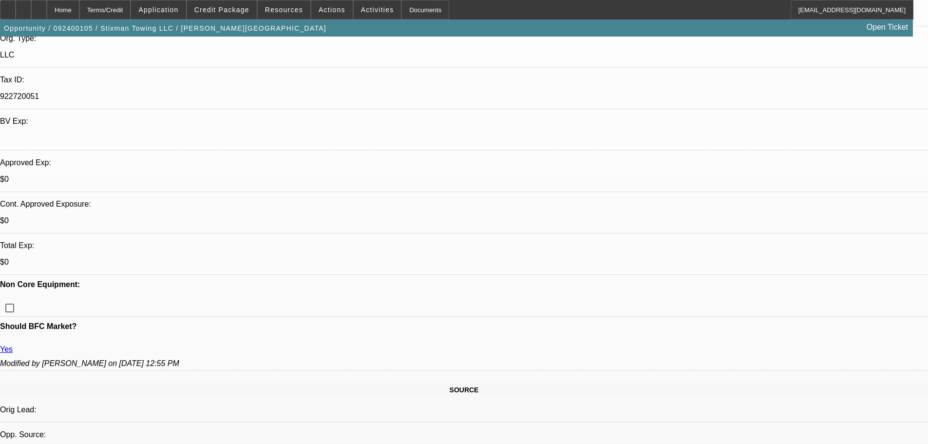  What do you see at coordinates (378, 10) in the screenshot?
I see `span: Activities` at bounding box center [378, 10].